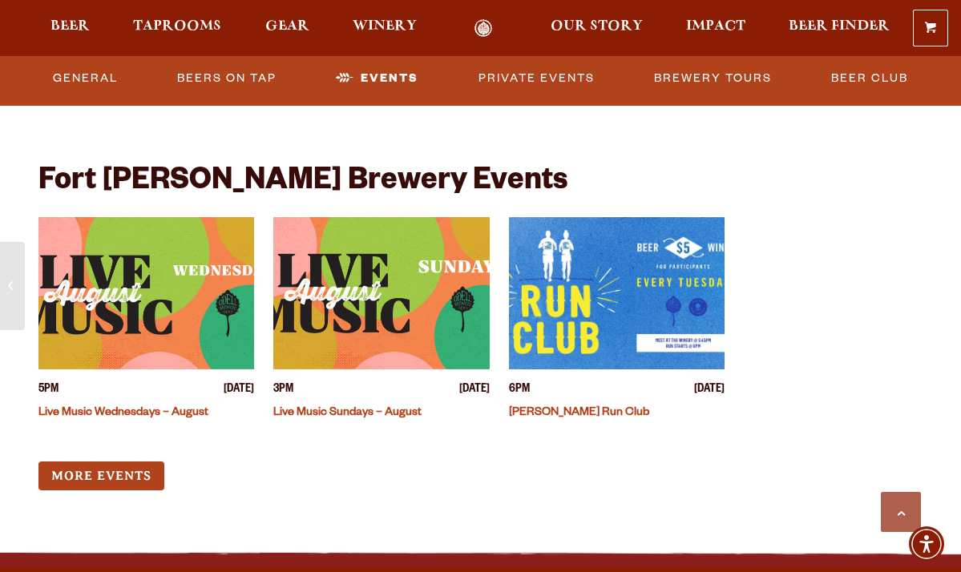  What do you see at coordinates (101, 476) in the screenshot?
I see `a: More Events (opens in a new window)` at bounding box center [101, 476].